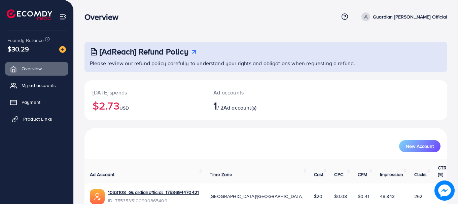  I want to click on a: Payment, so click(37, 102).